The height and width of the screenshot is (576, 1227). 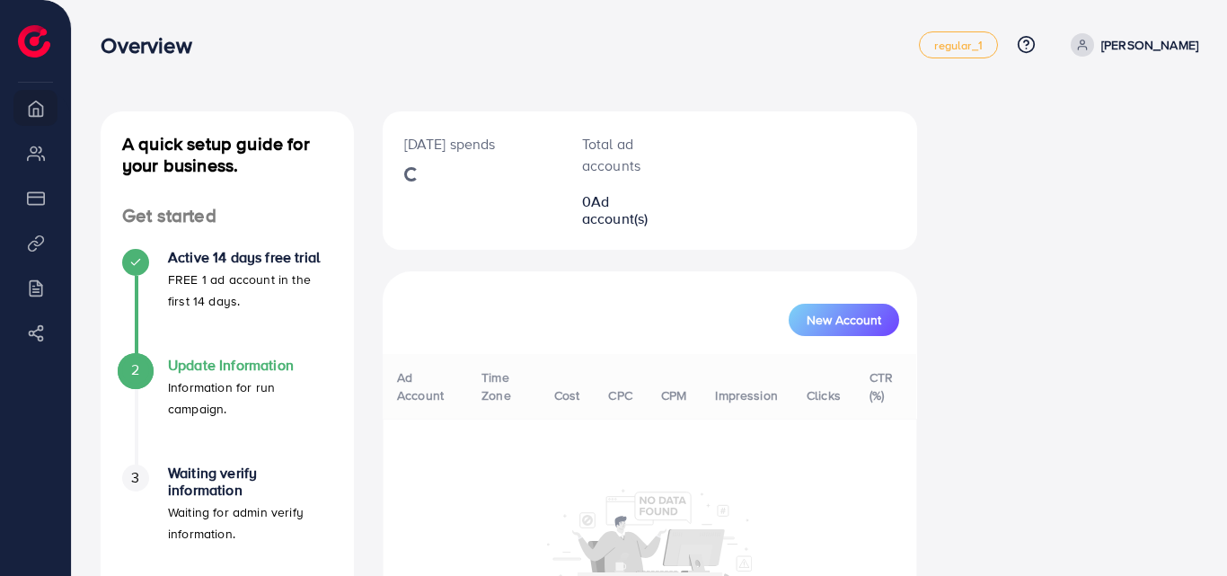 I want to click on img: logo, so click(x=34, y=41).